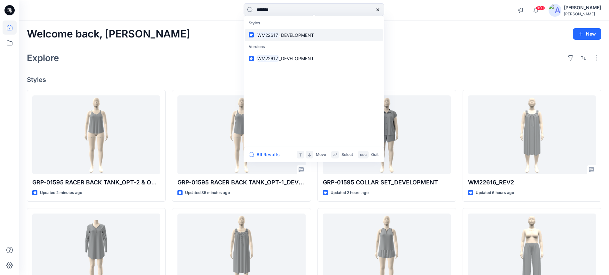 This screenshot has height=275, width=609. What do you see at coordinates (314, 47) in the screenshot?
I see `p: Versions` at bounding box center [314, 47].